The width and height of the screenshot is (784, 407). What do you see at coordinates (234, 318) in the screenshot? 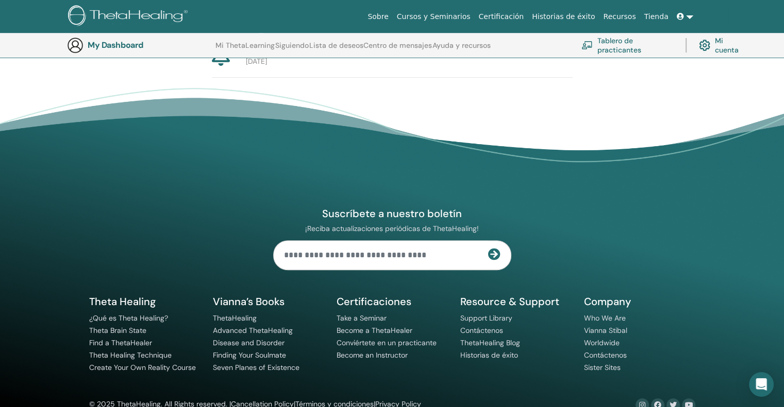
I see `a: ThetaHealing` at bounding box center [234, 318].